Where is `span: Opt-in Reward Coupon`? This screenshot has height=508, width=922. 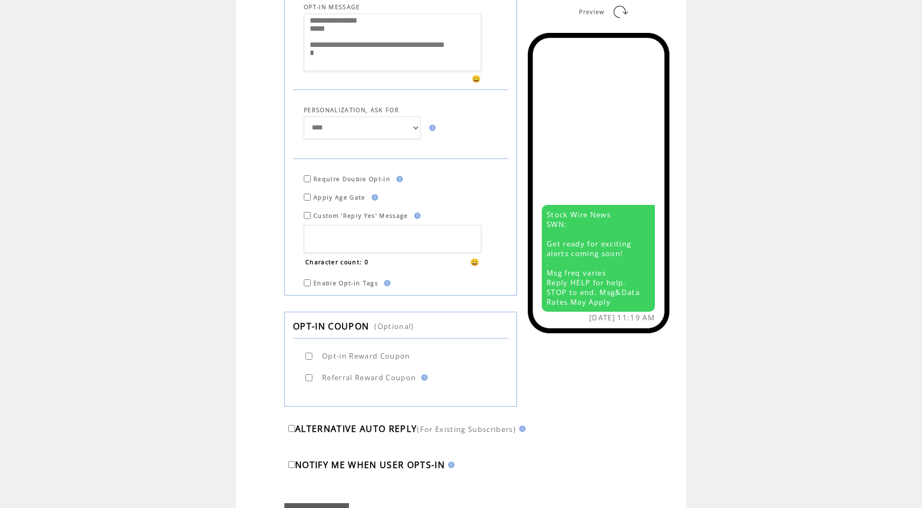 span: Opt-in Reward Coupon is located at coordinates (366, 356).